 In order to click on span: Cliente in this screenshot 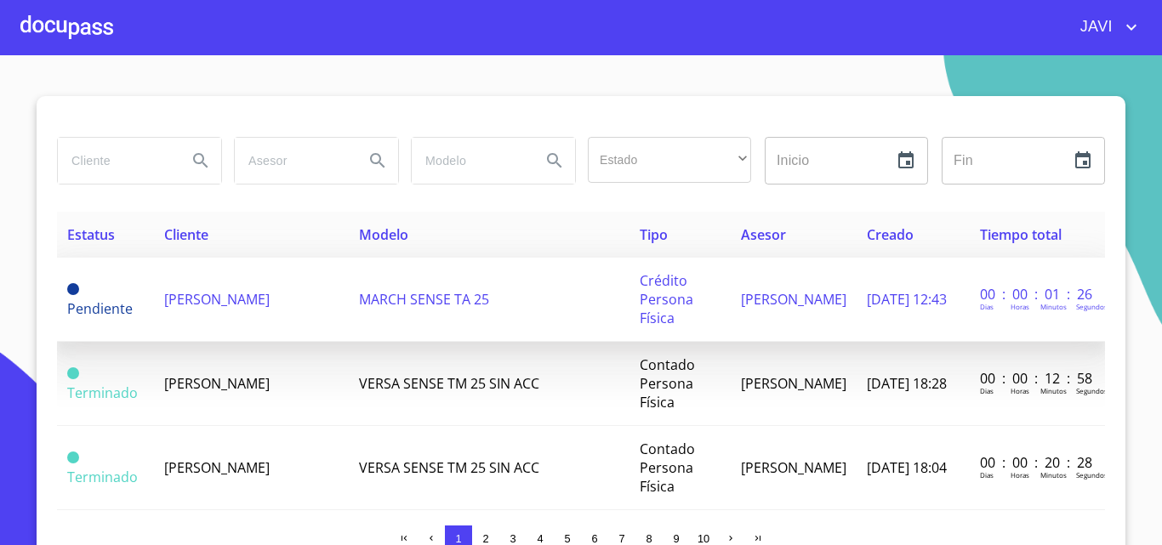, I will do `click(186, 235)`.